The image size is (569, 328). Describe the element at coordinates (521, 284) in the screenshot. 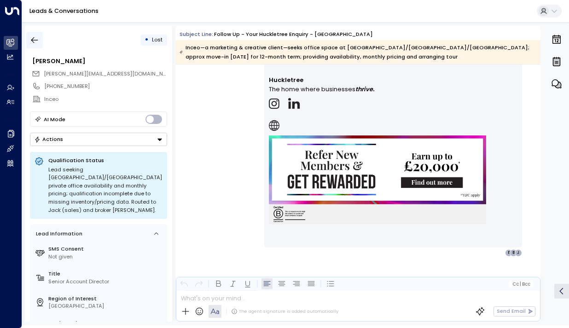

I see `button: Cc|Bcc` at that location.